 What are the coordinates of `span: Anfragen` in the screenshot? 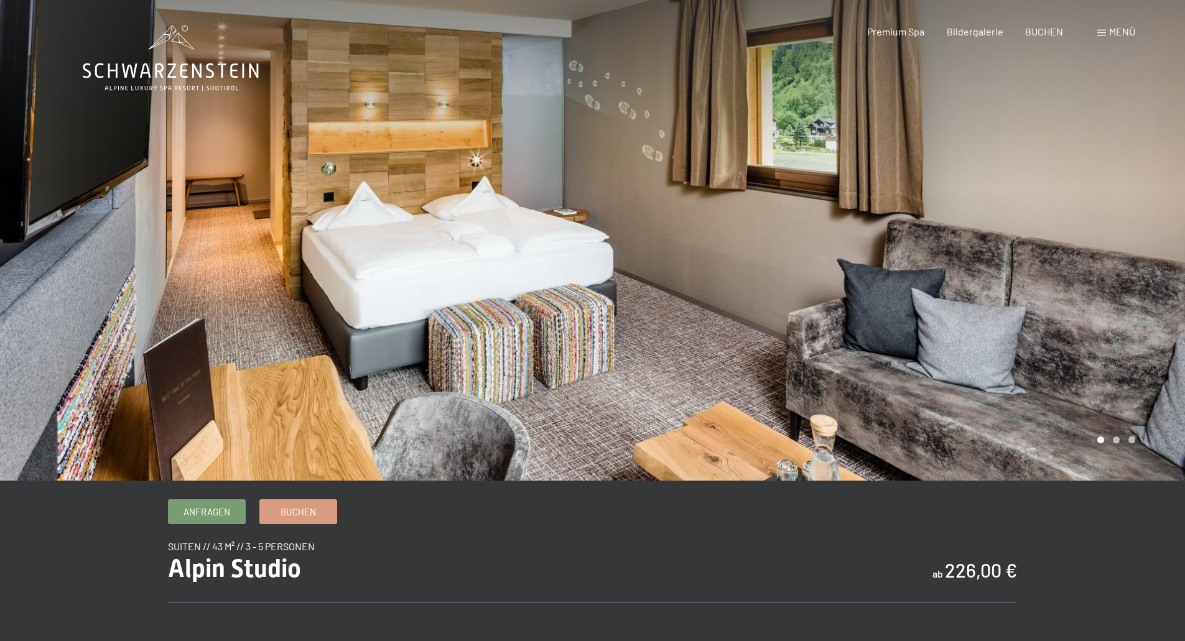 It's located at (206, 512).